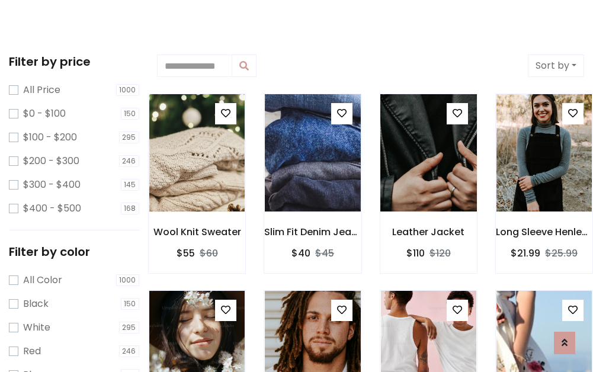 Image resolution: width=593 pixels, height=372 pixels. I want to click on label: $100 - $200, so click(50, 138).